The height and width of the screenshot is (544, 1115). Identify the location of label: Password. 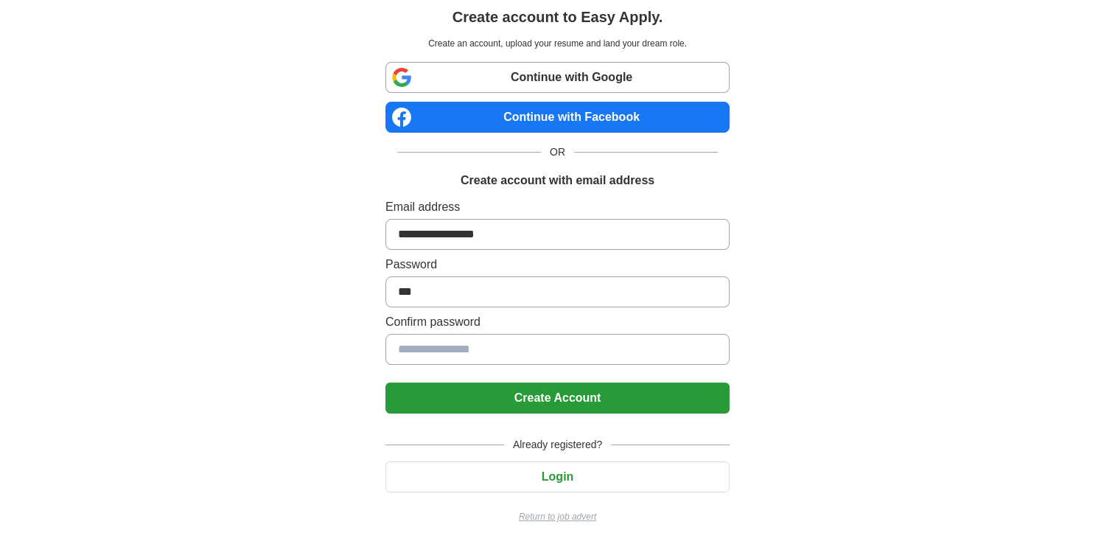
(557, 265).